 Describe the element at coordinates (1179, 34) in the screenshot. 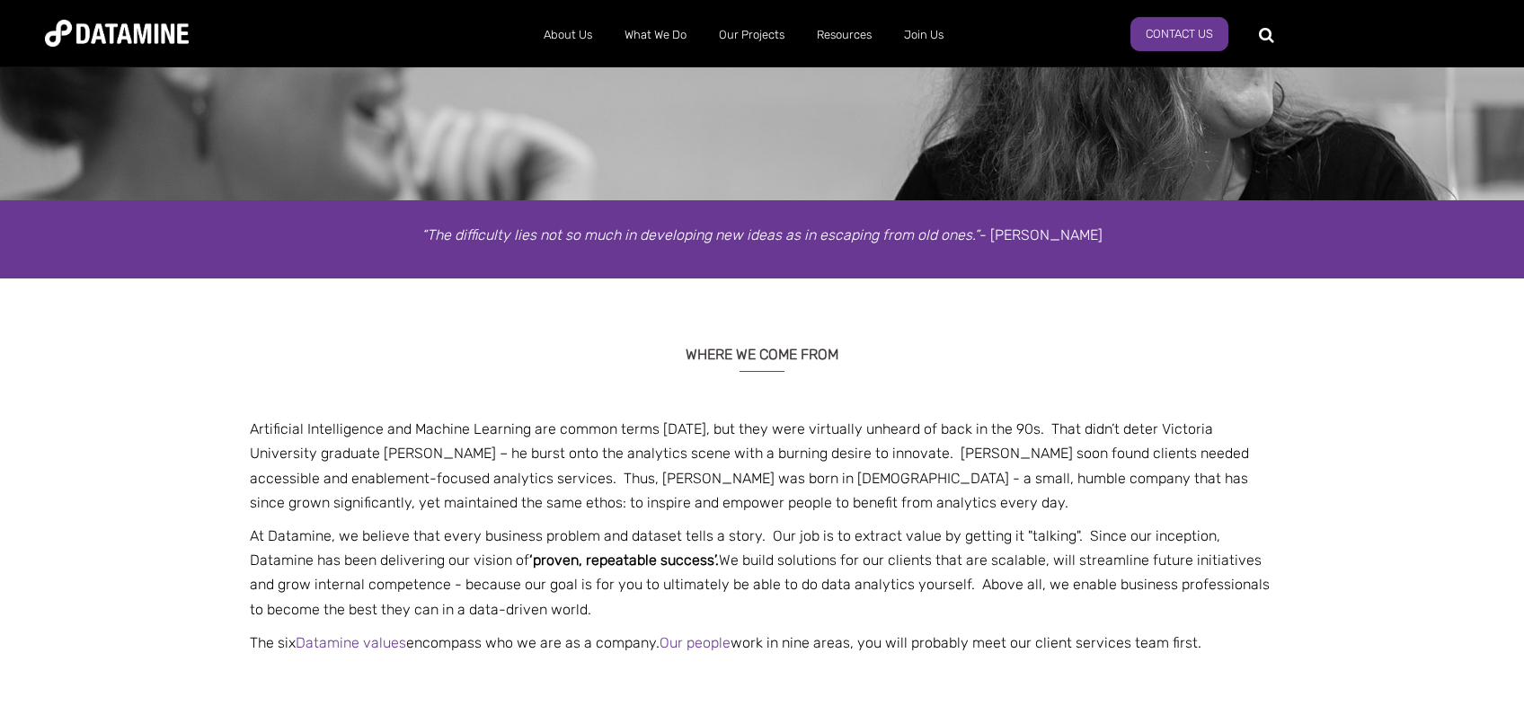

I see `a: Contact Us` at that location.